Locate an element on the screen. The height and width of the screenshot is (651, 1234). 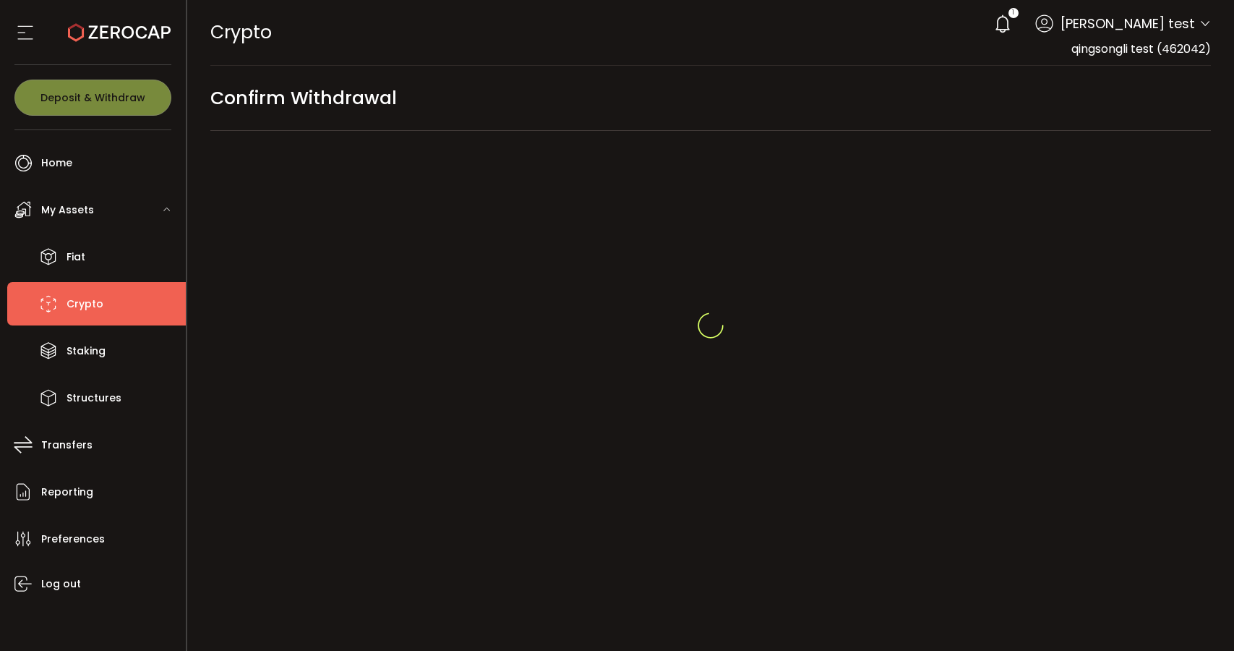
span: Reporting is located at coordinates (67, 492).